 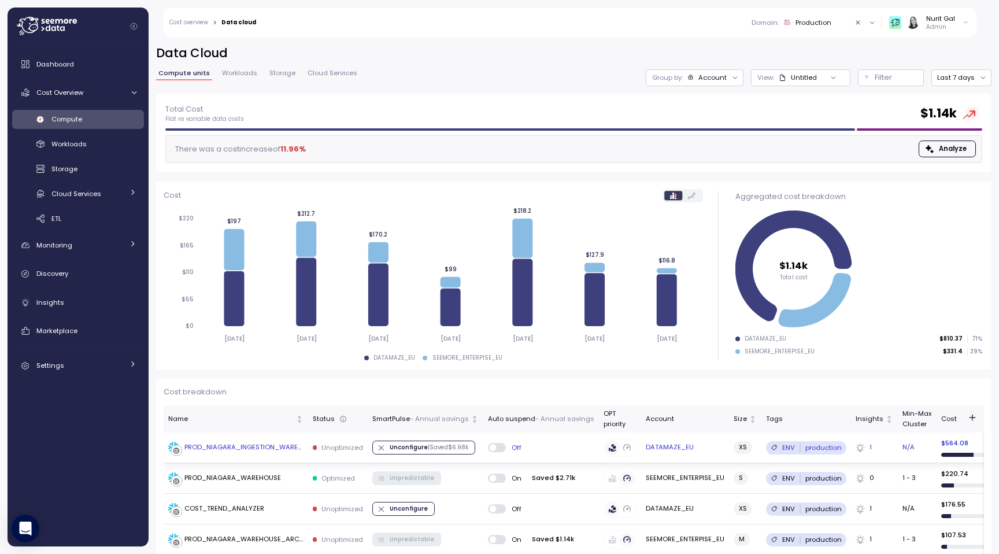 What do you see at coordinates (891, 77) in the screenshot?
I see `button: Filter` at bounding box center [891, 77].